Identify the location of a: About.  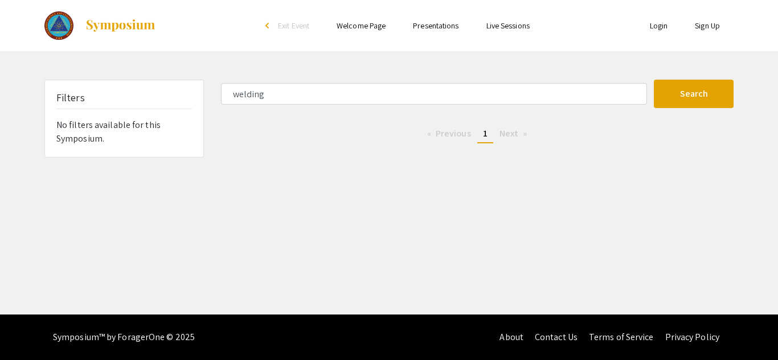
(511, 337).